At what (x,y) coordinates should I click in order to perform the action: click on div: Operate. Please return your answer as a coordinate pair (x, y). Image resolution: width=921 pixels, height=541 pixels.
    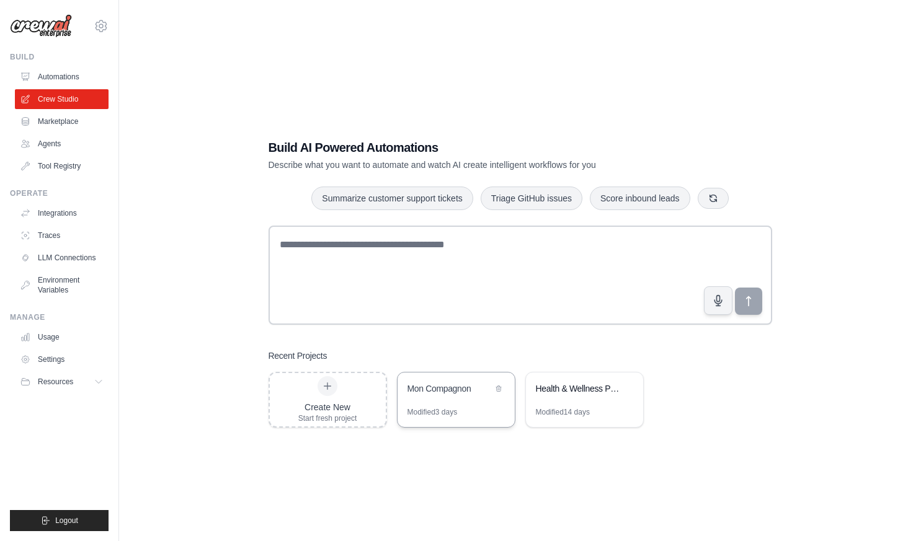
    Looking at the image, I should click on (59, 194).